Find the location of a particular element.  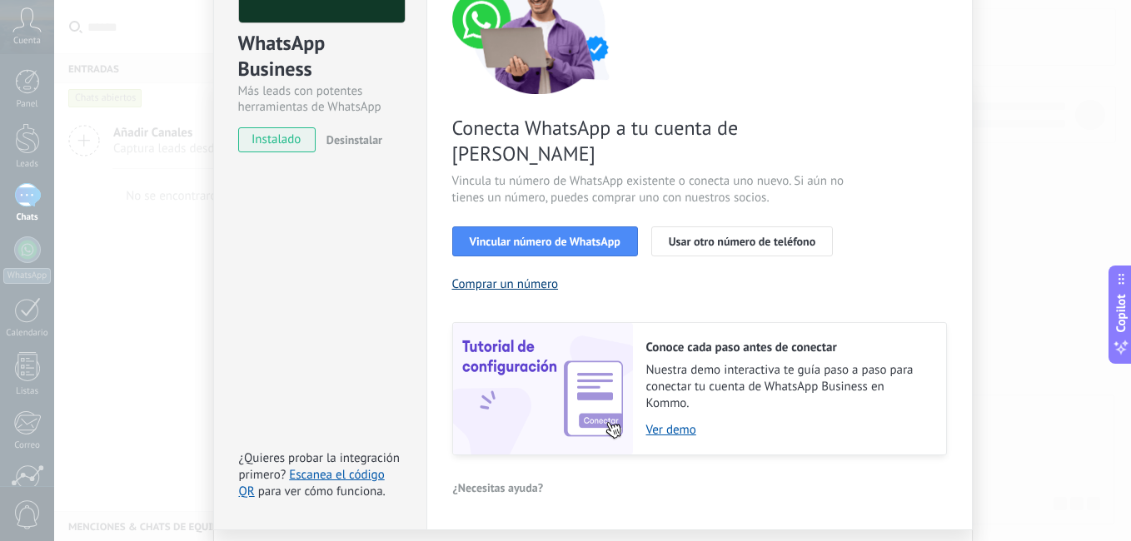

div: Más leads con potentes herramientas de WhatsApp is located at coordinates (320, 99).